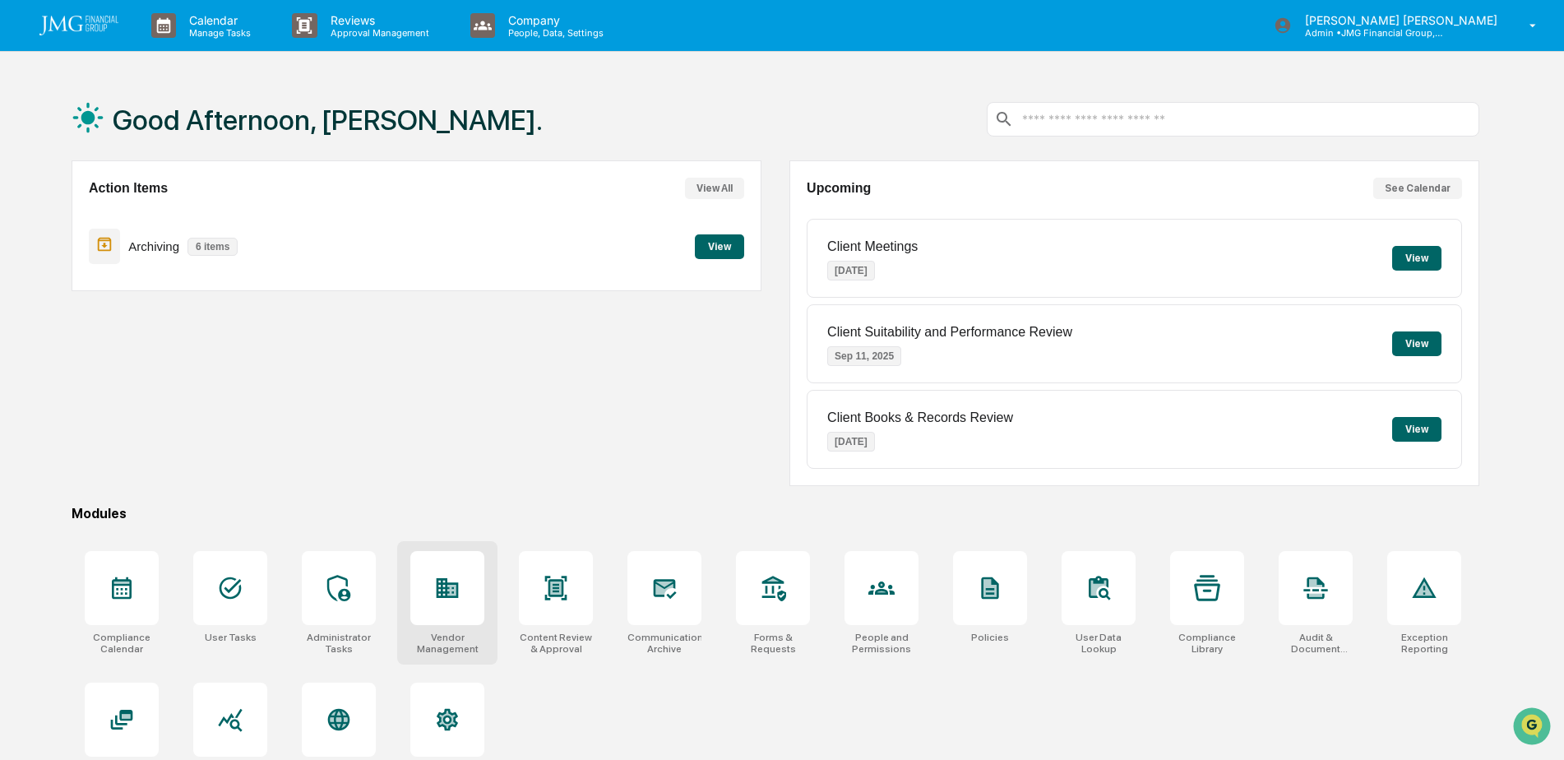 The height and width of the screenshot is (760, 1564). Describe the element at coordinates (1207, 643) in the screenshot. I see `div: Compliance Library` at that location.